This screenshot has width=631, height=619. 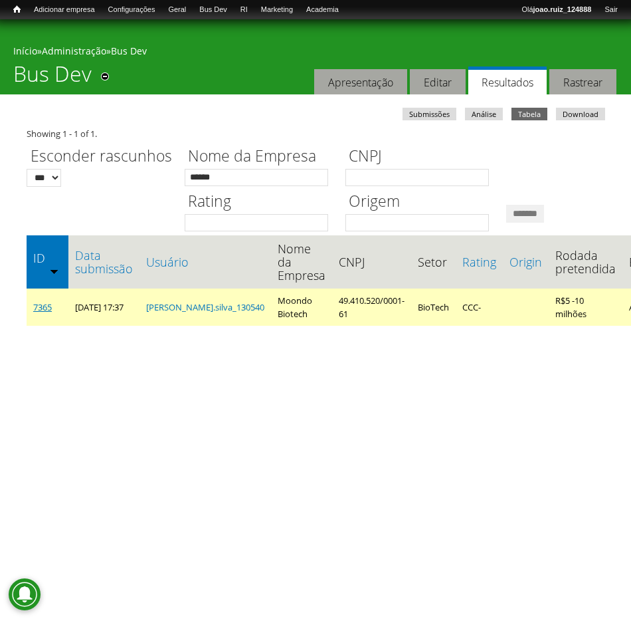 What do you see at coordinates (581, 114) in the screenshot?
I see `a: Download` at bounding box center [581, 114].